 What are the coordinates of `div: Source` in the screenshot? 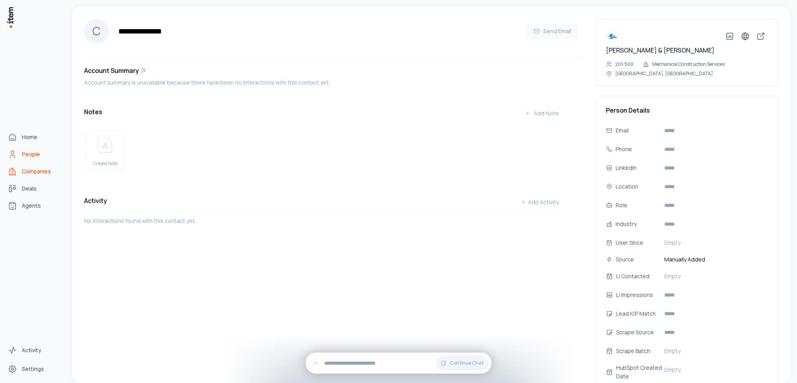 It's located at (637, 259).